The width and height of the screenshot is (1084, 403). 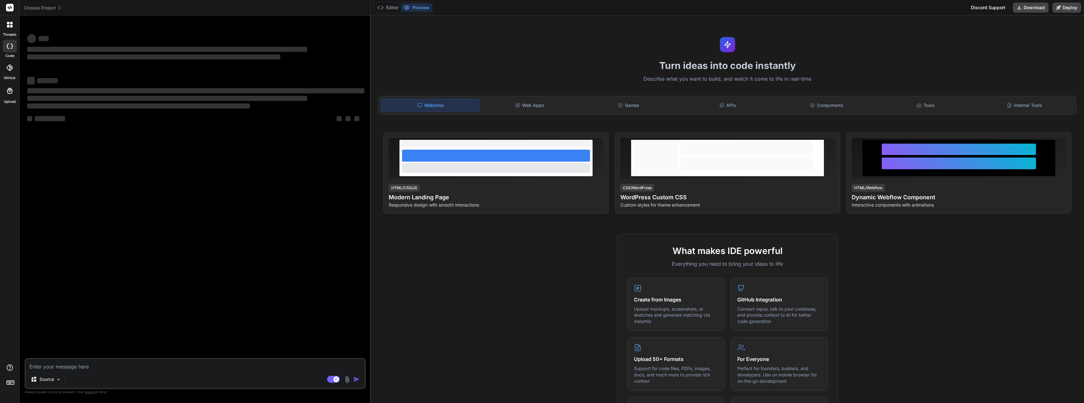 I want to click on span: privacy, so click(x=90, y=392).